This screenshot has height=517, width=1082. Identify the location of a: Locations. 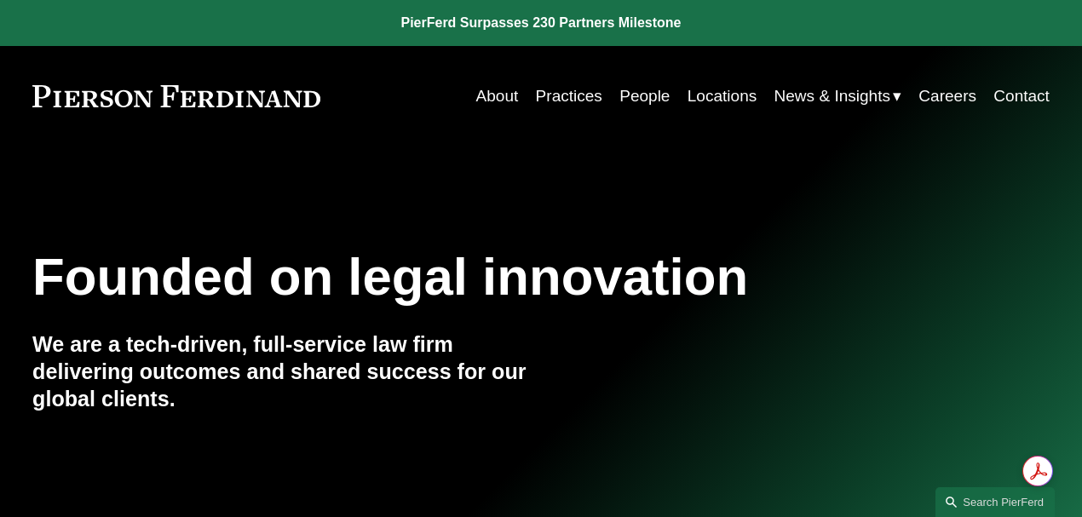
(722, 96).